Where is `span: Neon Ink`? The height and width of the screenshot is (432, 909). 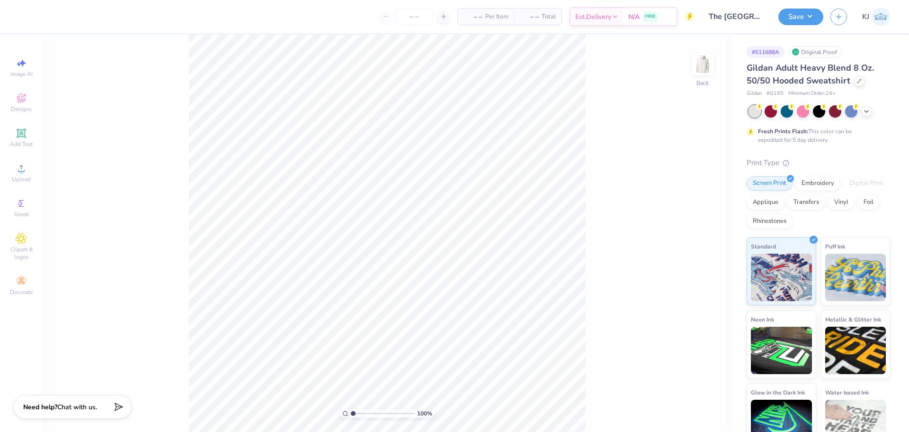
span: Neon Ink is located at coordinates (763, 319).